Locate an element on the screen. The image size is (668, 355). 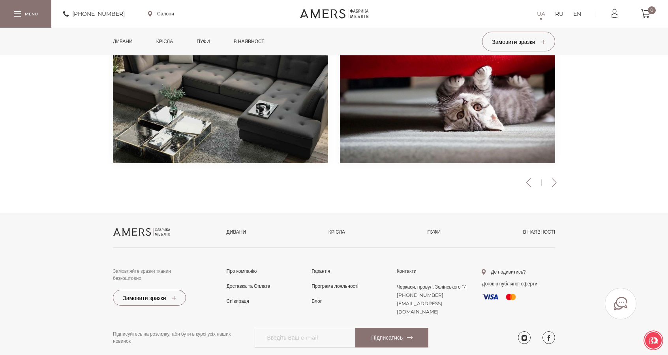
a: instagram is located at coordinates (524, 337).